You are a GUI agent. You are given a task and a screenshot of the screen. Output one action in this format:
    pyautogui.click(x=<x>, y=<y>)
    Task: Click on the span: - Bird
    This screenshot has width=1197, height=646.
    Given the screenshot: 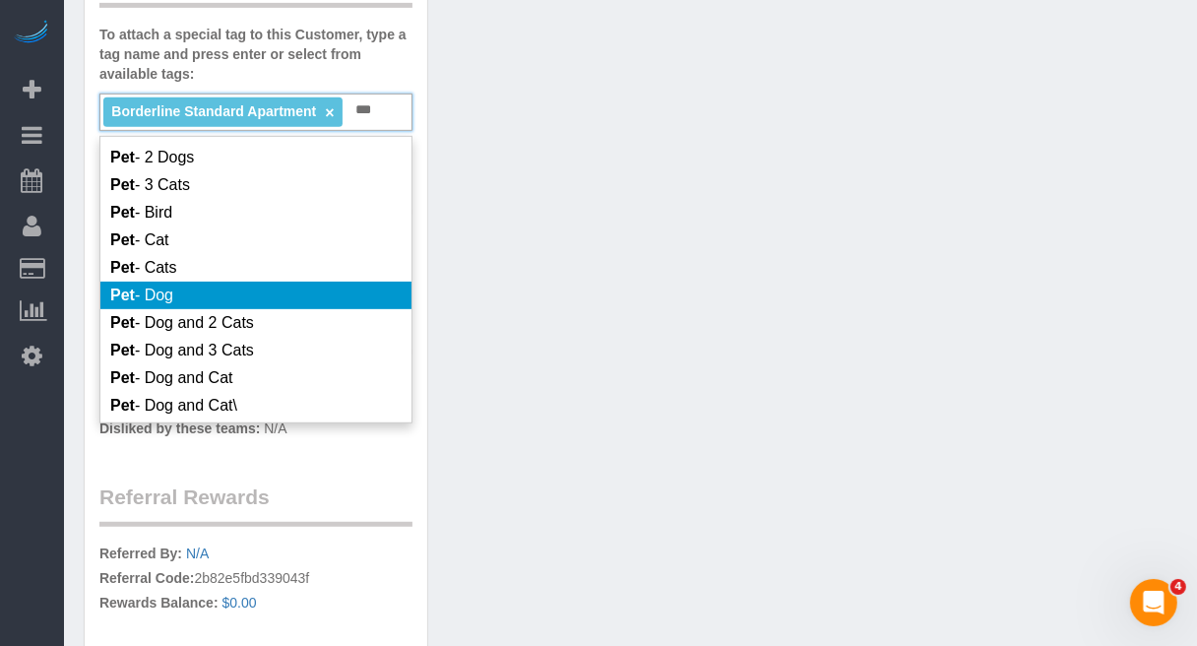 What is the action you would take?
    pyautogui.click(x=141, y=212)
    